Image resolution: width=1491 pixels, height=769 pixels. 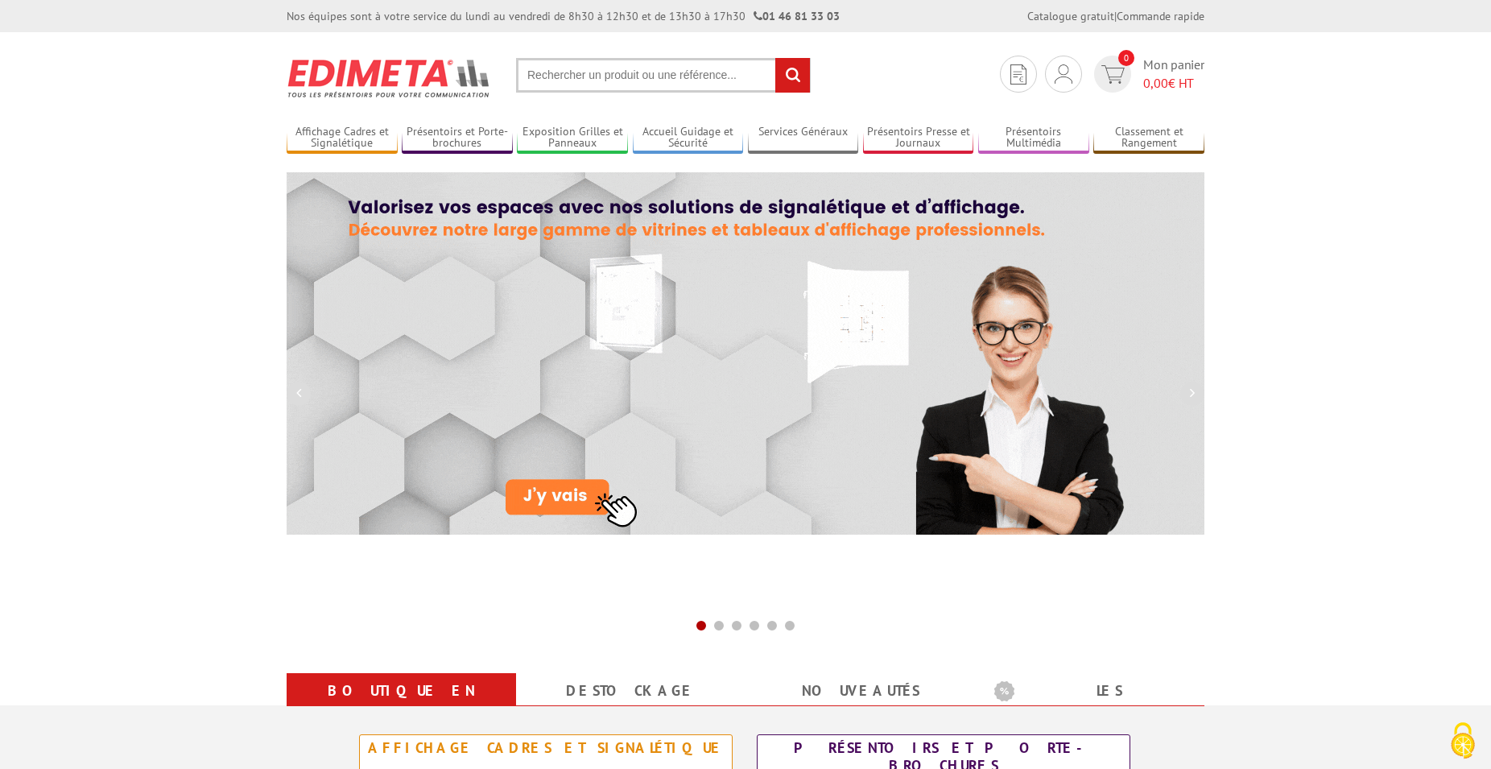 I want to click on a: devis rapide 0 Mon panier 0,00€ HT, so click(x=1147, y=74).